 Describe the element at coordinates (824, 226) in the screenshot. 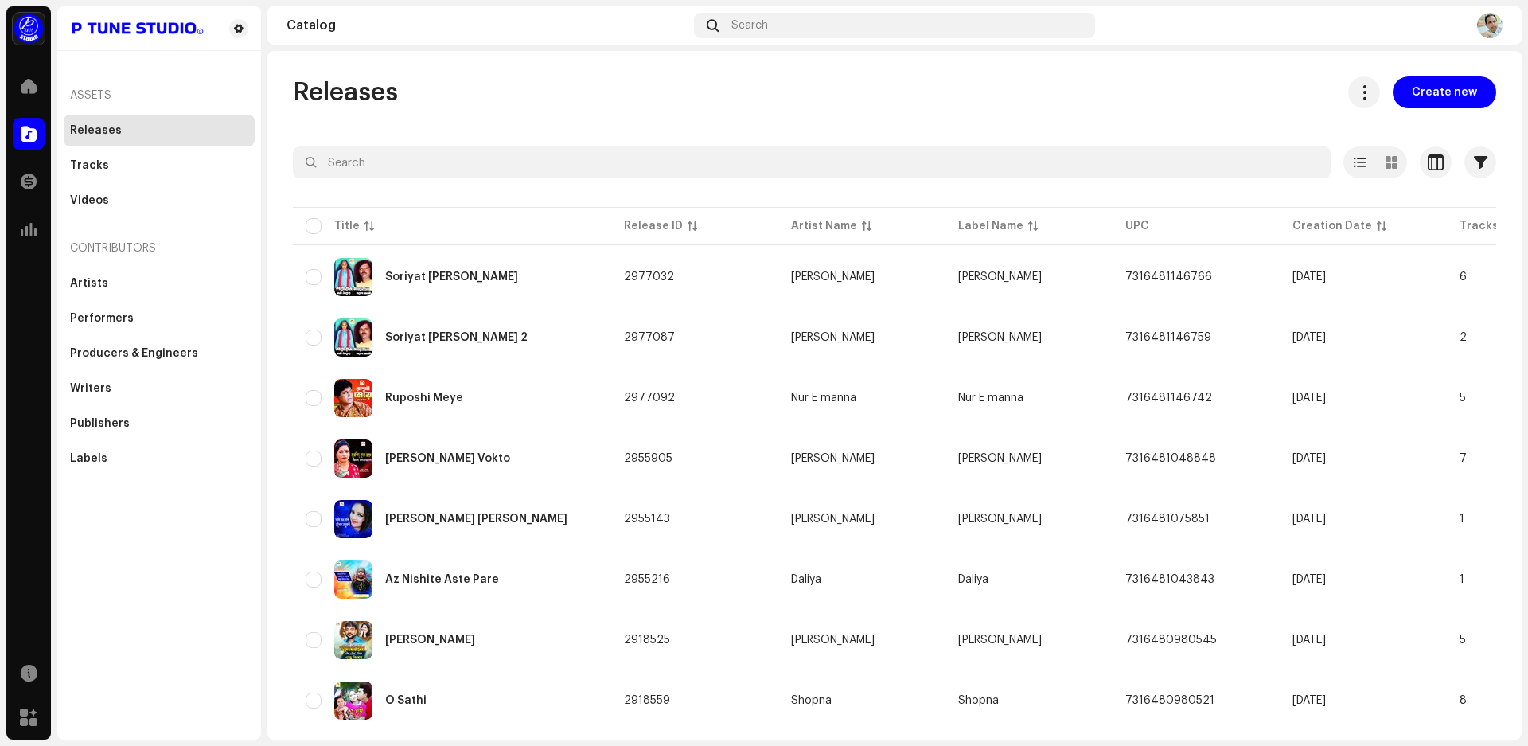

I see `div: Artist Name` at that location.